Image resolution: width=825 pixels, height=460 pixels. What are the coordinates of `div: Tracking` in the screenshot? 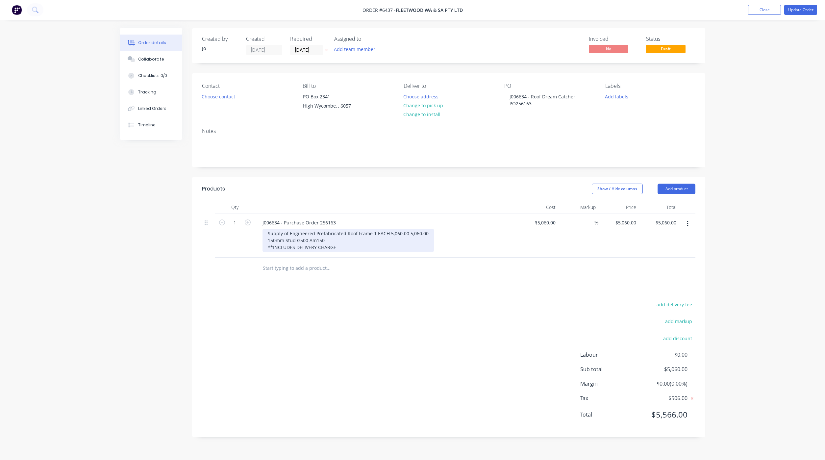 It's located at (147, 92).